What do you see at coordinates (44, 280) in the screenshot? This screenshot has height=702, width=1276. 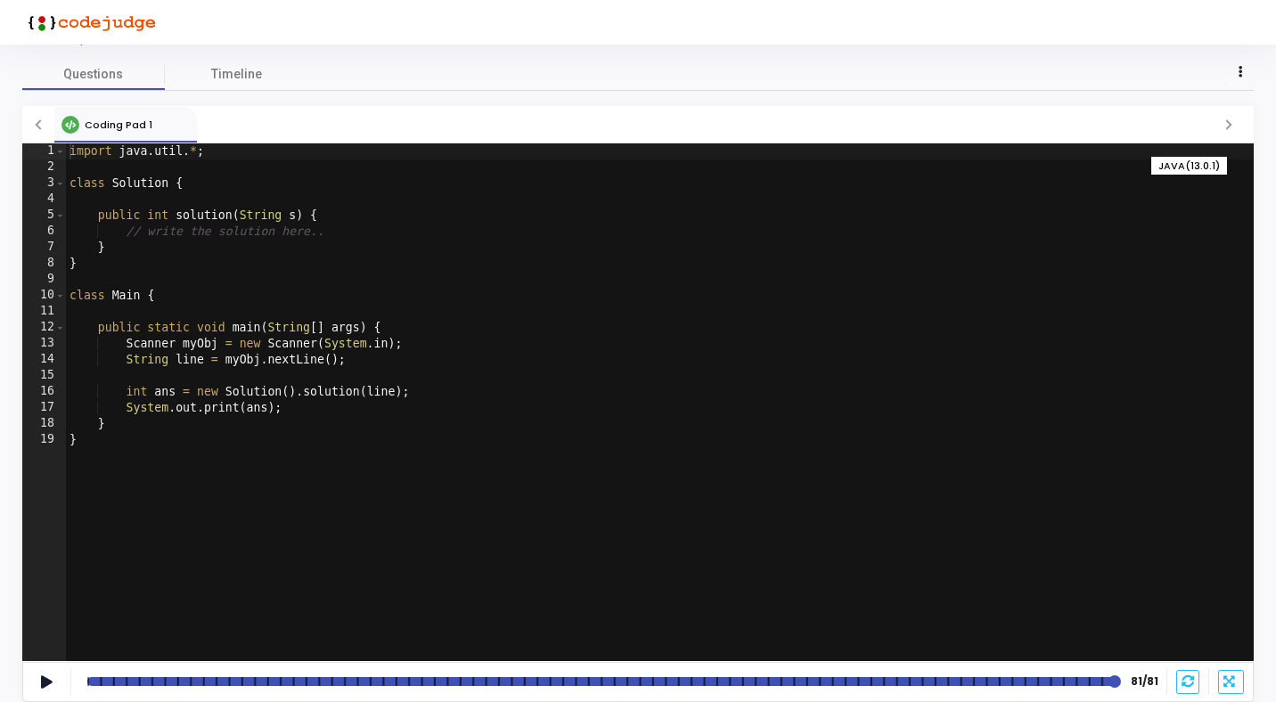 I see `div: 9` at bounding box center [44, 280].